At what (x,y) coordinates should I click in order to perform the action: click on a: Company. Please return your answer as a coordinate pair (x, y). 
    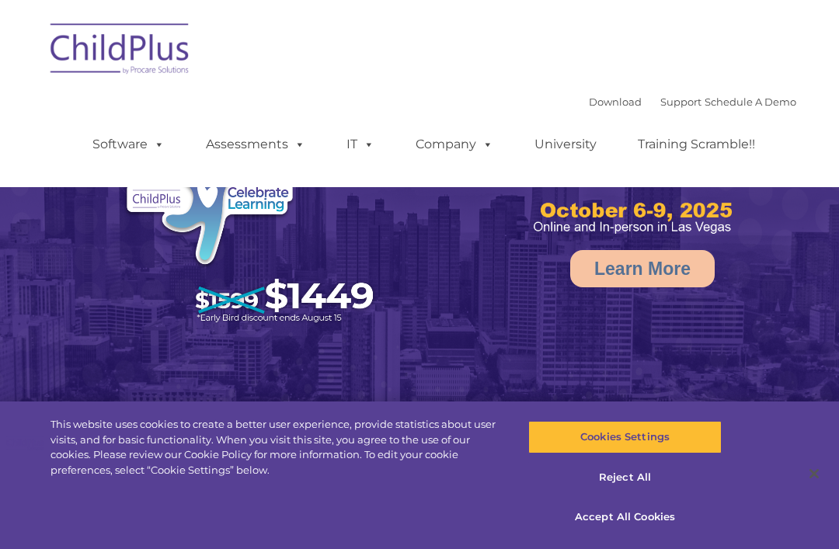
    Looking at the image, I should click on (455, 145).